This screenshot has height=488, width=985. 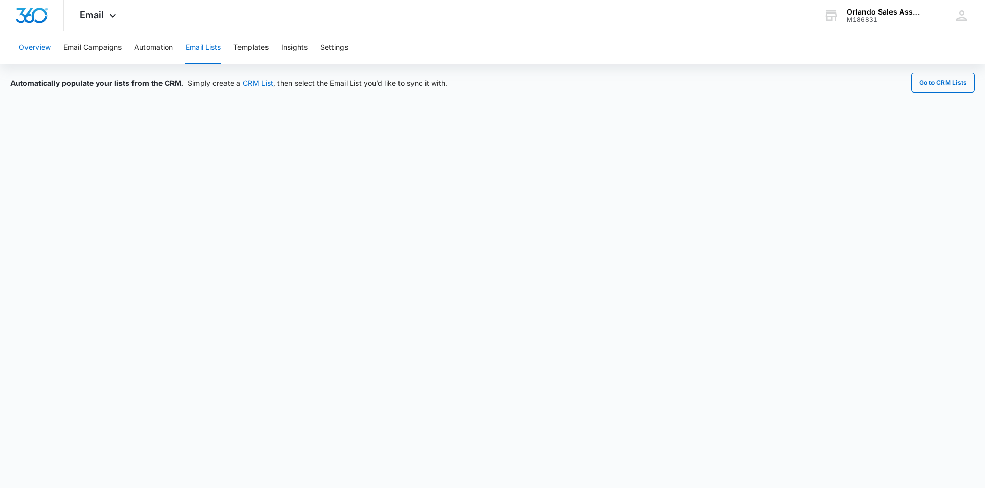 I want to click on button: Settings, so click(x=334, y=48).